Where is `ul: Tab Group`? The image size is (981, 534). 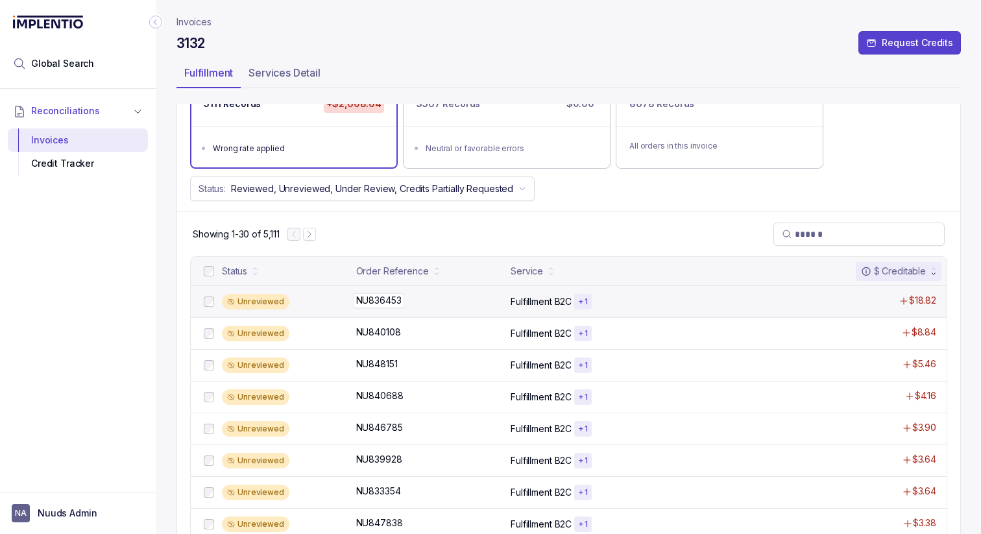
ul: Tab Group is located at coordinates (568, 75).